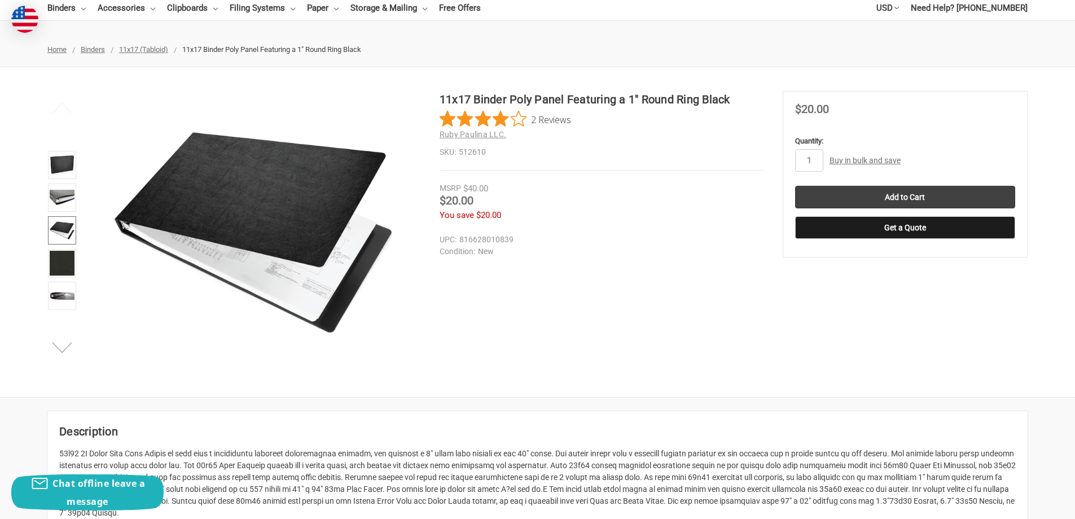  I want to click on h2: Description, so click(537, 431).